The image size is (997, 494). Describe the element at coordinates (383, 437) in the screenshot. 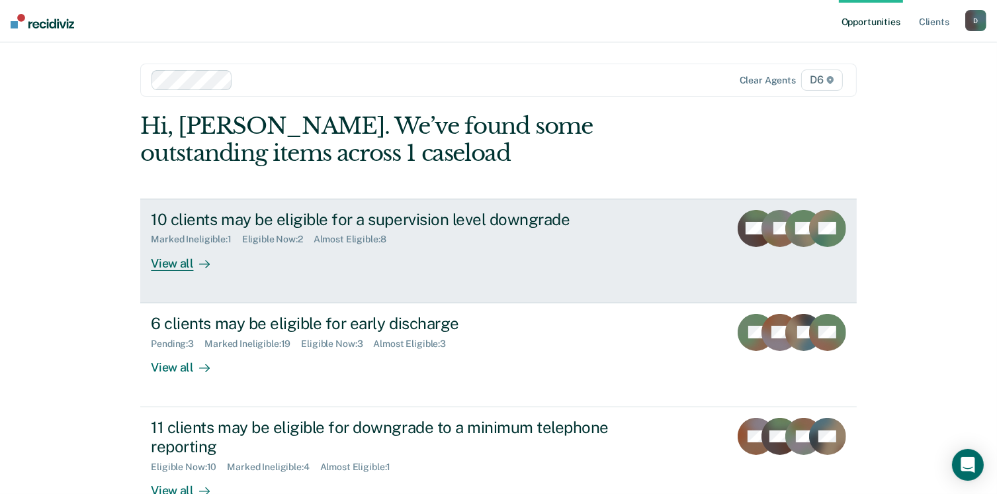

I see `div: 11 clients may be eligible for downgrade to a minimum telephone reporting` at that location.